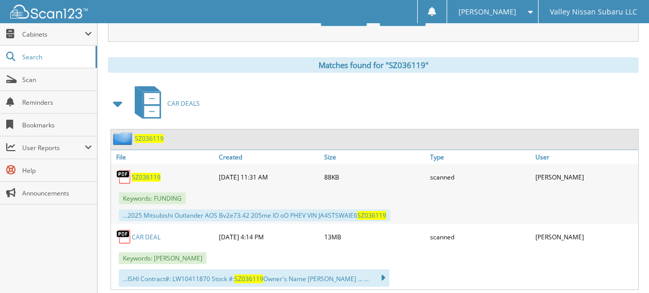  What do you see at coordinates (164, 157) in the screenshot?
I see `a: File` at bounding box center [164, 157].